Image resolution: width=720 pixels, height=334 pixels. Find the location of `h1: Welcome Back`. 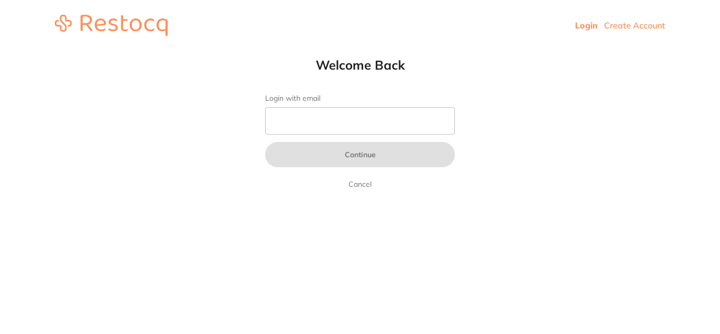

h1: Welcome Back is located at coordinates (360, 65).